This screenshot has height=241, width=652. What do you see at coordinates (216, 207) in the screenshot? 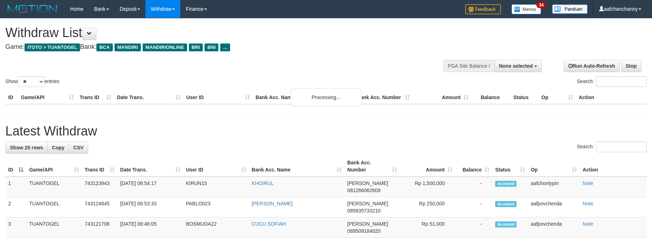
I see `td: PABLO023` at bounding box center [216, 207].